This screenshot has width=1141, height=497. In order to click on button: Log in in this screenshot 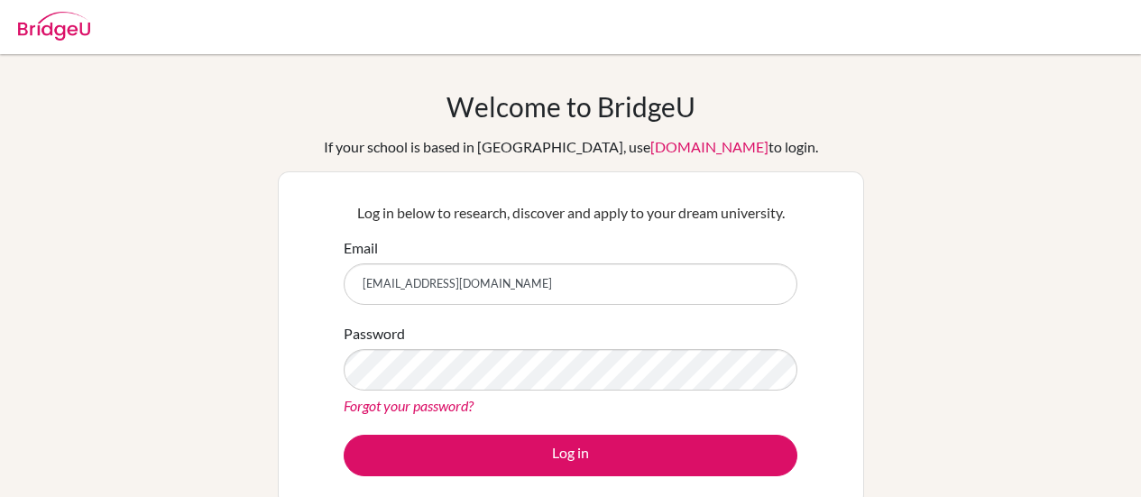, I will do `click(570, 456)`.